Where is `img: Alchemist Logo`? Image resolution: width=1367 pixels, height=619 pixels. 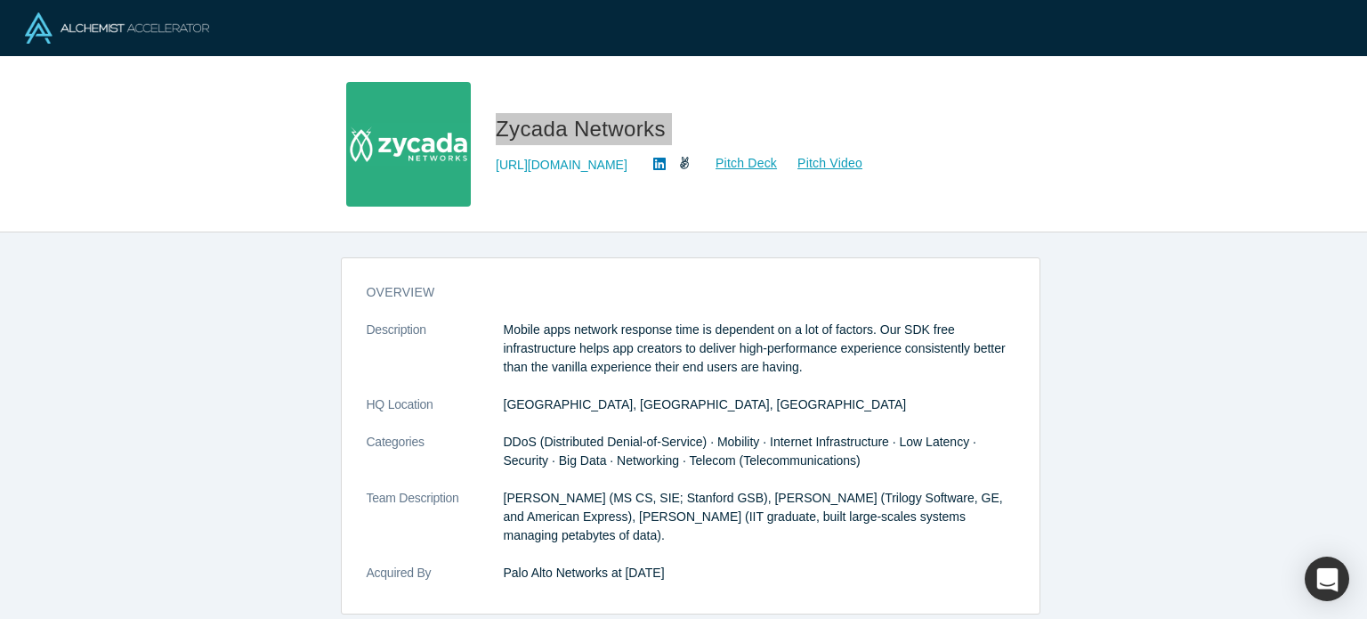 img: Alchemist Logo is located at coordinates (117, 28).